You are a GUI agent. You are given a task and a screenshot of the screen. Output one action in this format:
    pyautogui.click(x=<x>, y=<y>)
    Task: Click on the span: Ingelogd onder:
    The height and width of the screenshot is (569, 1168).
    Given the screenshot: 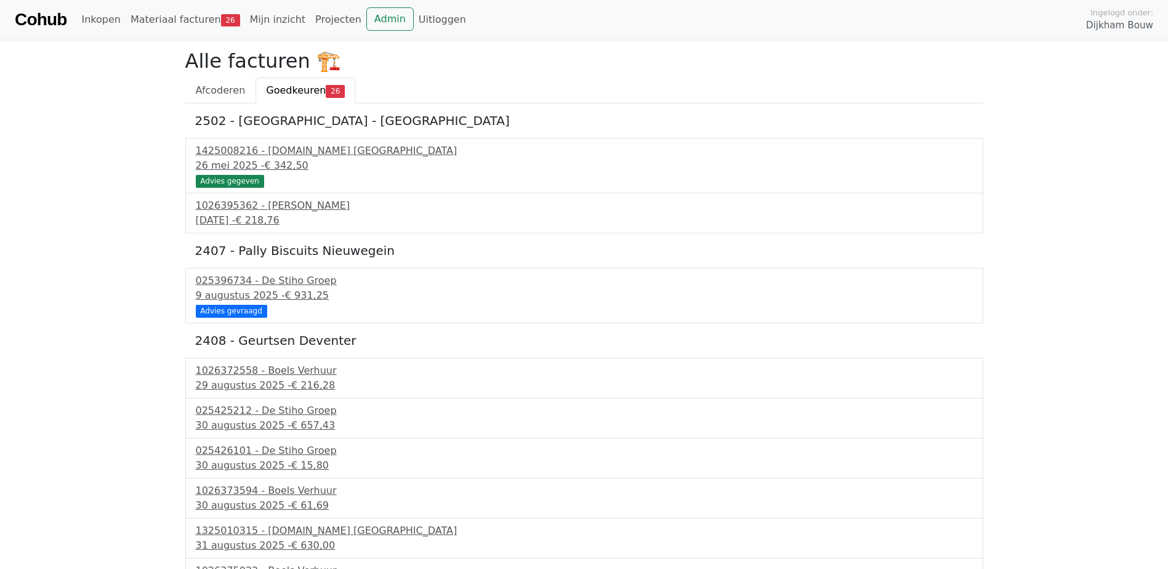 What is the action you would take?
    pyautogui.click(x=1122, y=12)
    